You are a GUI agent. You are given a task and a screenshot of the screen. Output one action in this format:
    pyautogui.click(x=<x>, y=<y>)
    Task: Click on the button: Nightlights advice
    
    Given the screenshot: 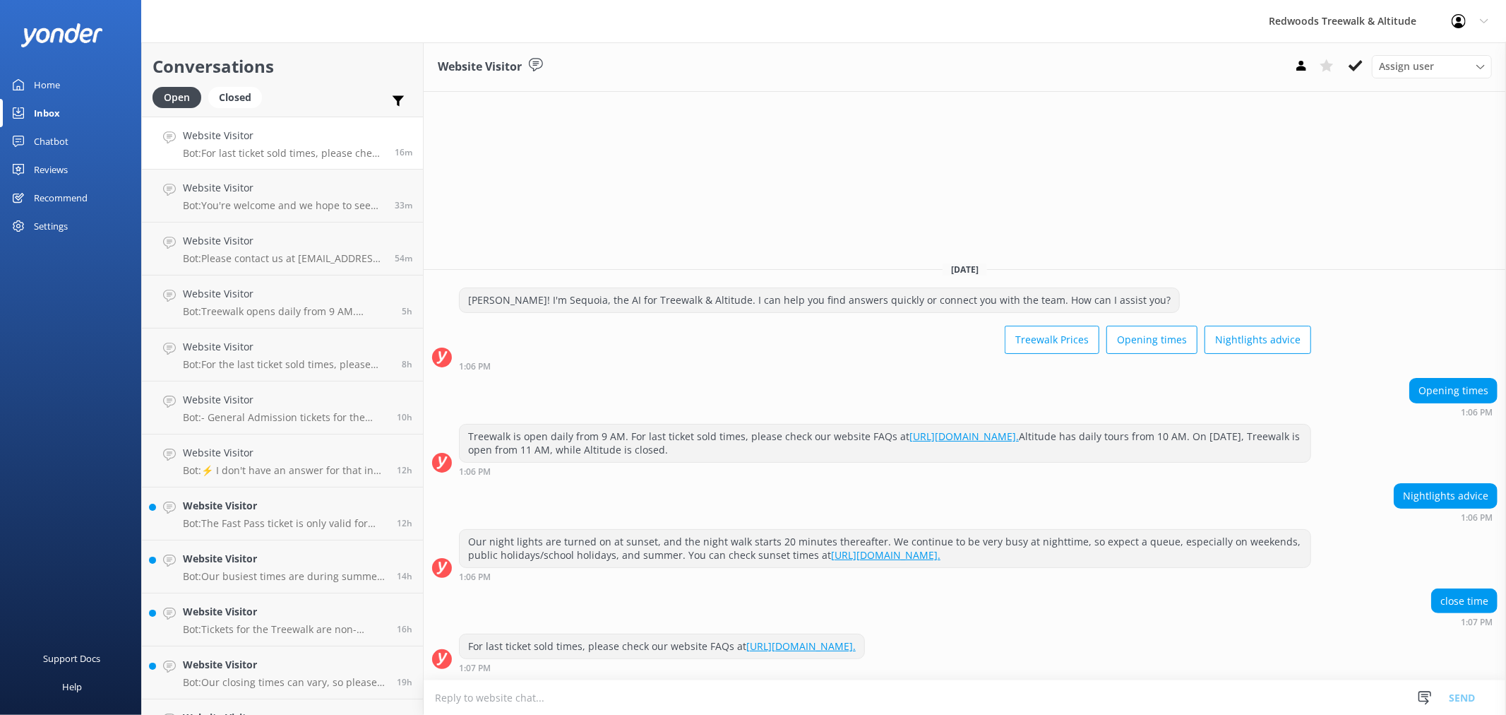 What is the action you would take?
    pyautogui.click(x=1258, y=340)
    